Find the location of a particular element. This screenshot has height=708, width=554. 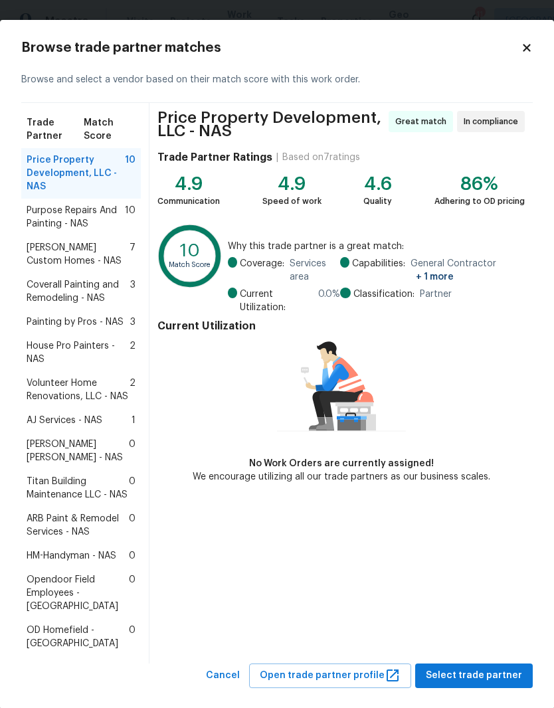

span: 0.0 % is located at coordinates (329, 301).